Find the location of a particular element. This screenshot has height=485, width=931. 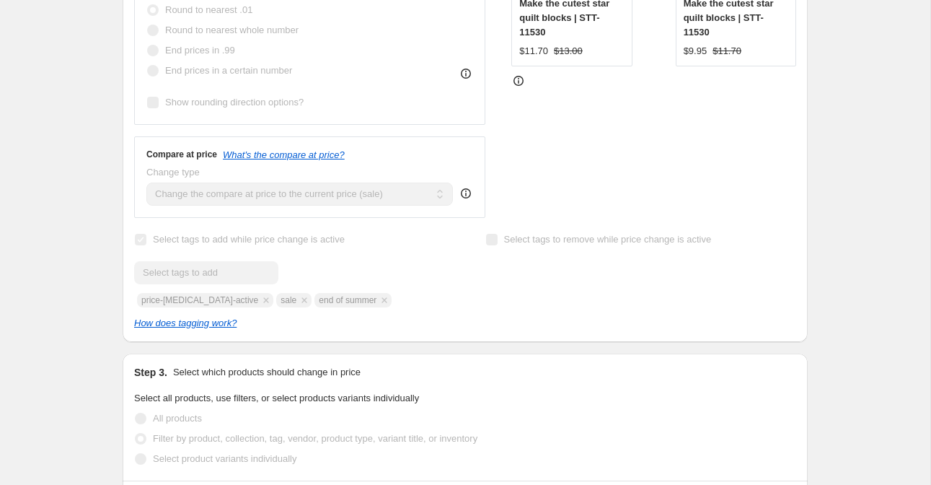

strike: $13.00 is located at coordinates (568, 51).